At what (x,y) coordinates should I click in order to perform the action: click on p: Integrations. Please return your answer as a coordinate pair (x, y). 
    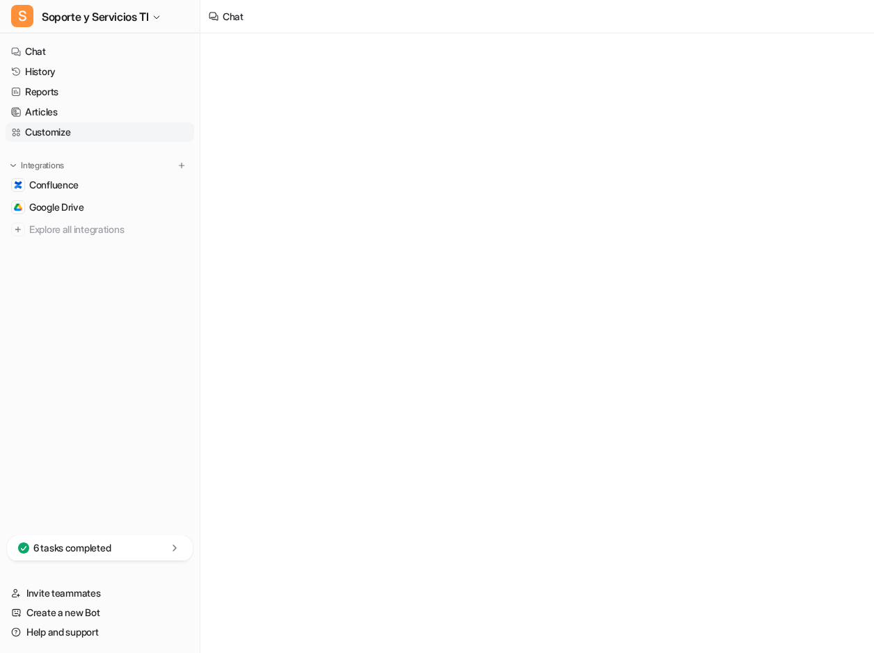
    Looking at the image, I should click on (42, 166).